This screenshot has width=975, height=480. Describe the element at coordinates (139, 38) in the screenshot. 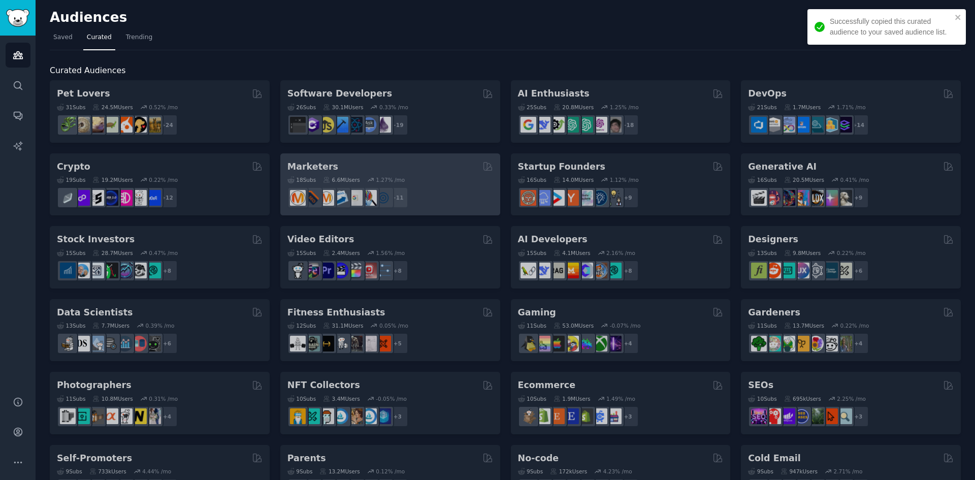

I see `span: Trending` at that location.